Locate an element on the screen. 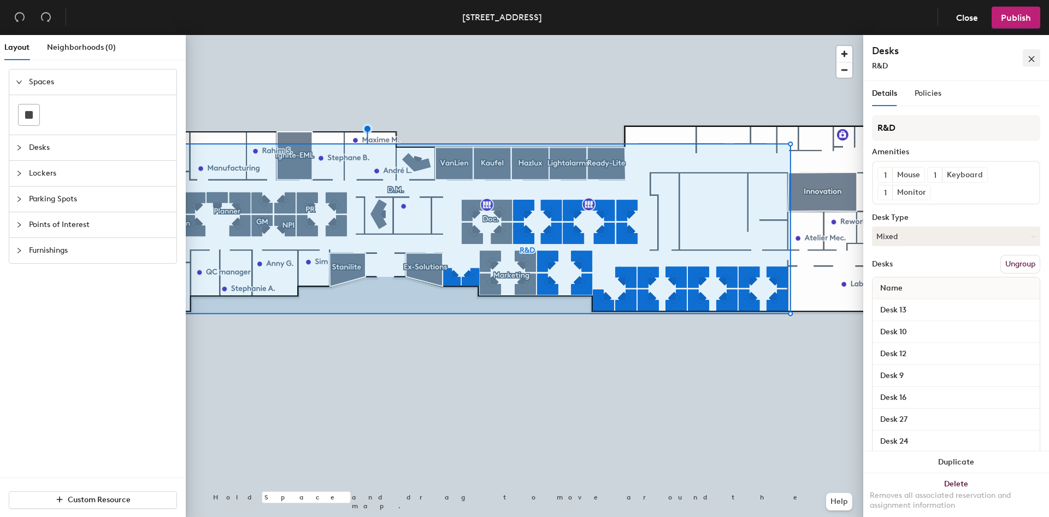 Image resolution: width=1049 pixels, height=517 pixels. span: Policies is located at coordinates (928, 93).